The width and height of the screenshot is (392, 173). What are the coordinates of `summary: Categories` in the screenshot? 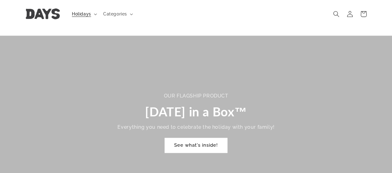 It's located at (118, 14).